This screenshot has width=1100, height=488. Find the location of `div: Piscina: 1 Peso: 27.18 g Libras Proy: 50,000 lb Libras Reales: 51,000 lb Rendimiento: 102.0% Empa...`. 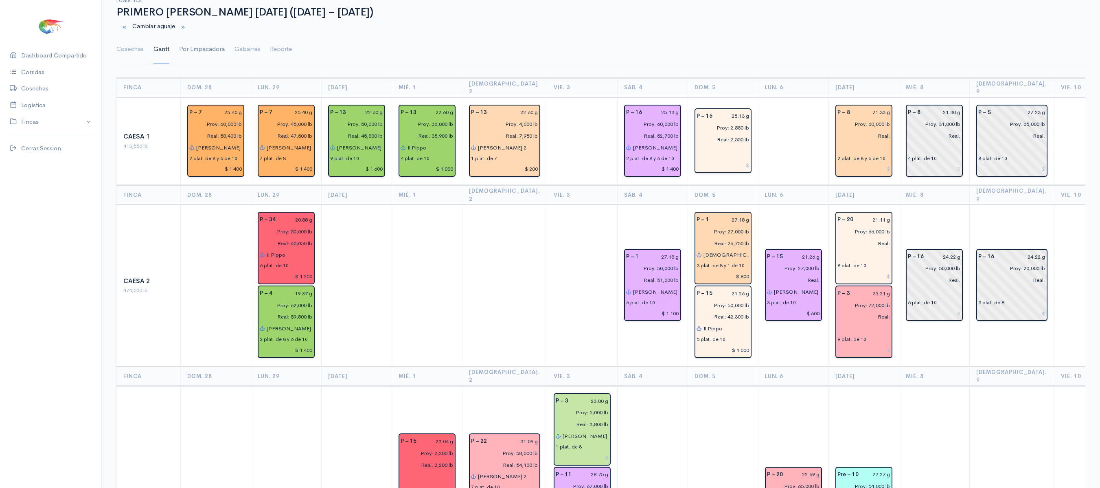

div: Piscina: 1 Peso: 27.18 g Libras Proy: 50,000 lb Libras Reales: 51,000 lb Rendimiento: 102.0% Empa... is located at coordinates (652, 285).